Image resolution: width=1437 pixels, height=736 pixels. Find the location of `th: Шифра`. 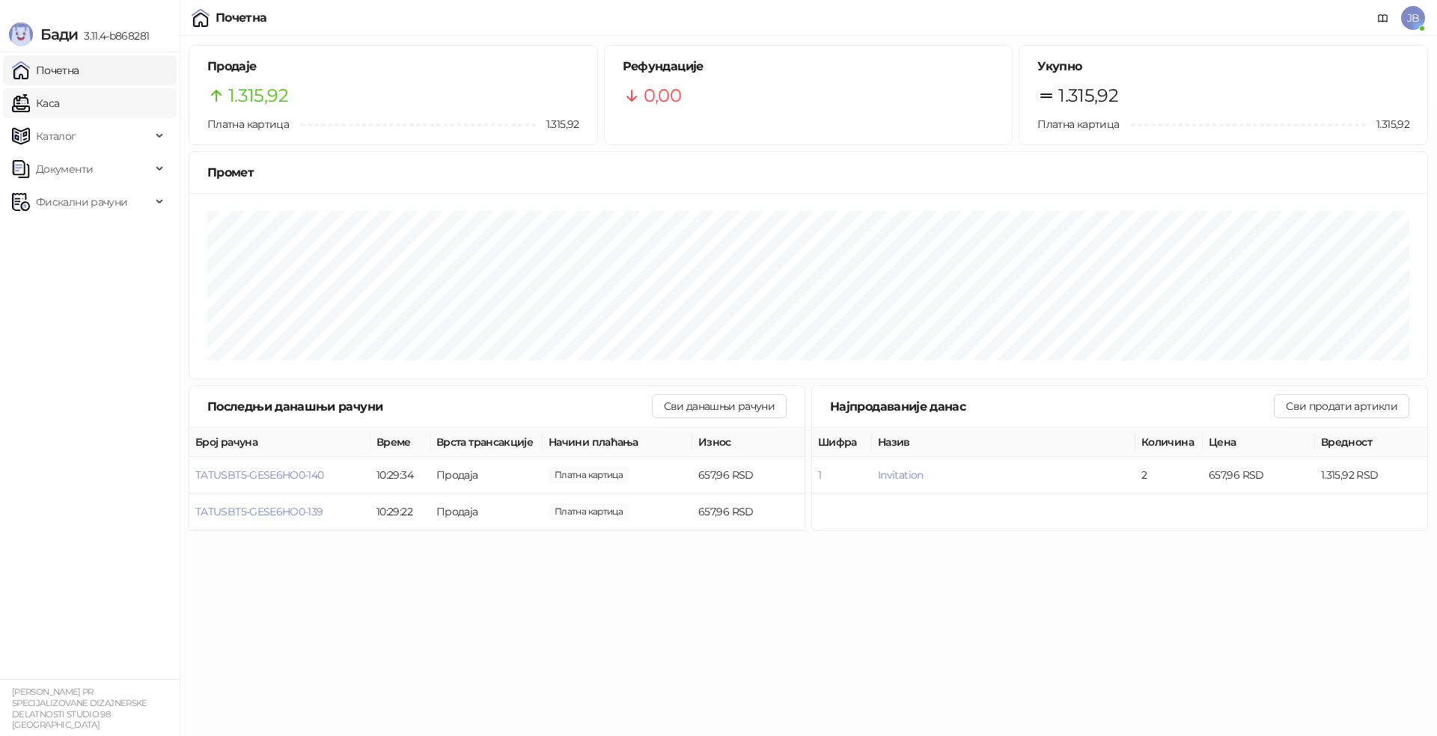

th: Шифра is located at coordinates (842, 442).